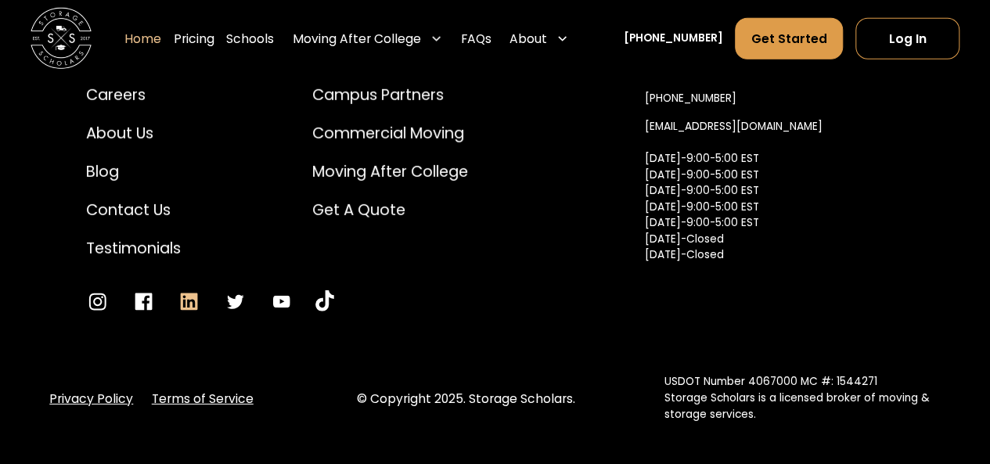 This screenshot has height=464, width=990. Describe the element at coordinates (476, 38) in the screenshot. I see `a: FAQs` at that location.